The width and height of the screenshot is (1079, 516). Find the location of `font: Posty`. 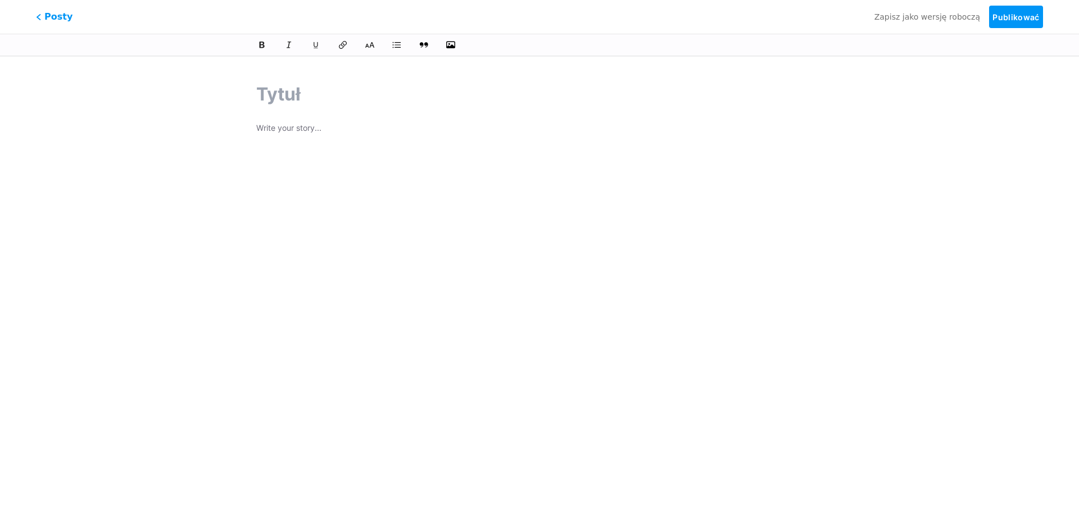

font: Posty is located at coordinates (58, 16).